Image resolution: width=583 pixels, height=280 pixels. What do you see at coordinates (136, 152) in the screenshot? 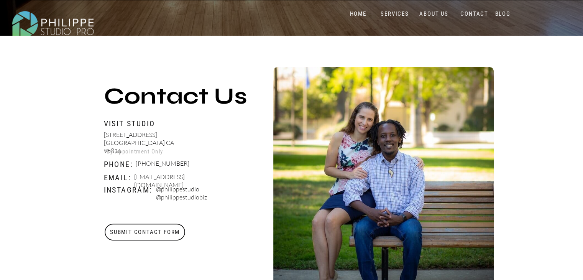
I see `p: *By Appointment Only` at bounding box center [136, 152].